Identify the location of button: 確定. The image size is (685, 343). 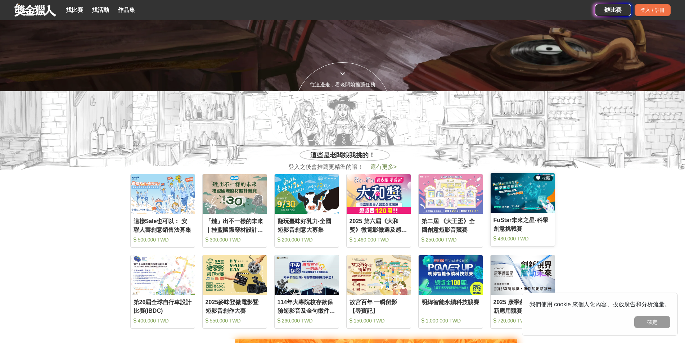
(652, 322).